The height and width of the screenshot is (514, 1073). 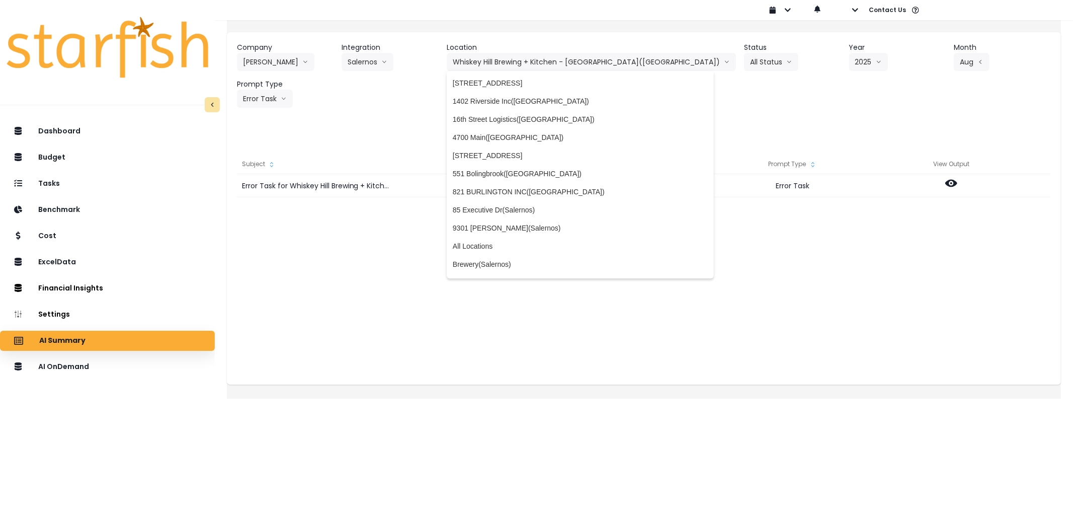 I want to click on header: Status, so click(x=793, y=47).